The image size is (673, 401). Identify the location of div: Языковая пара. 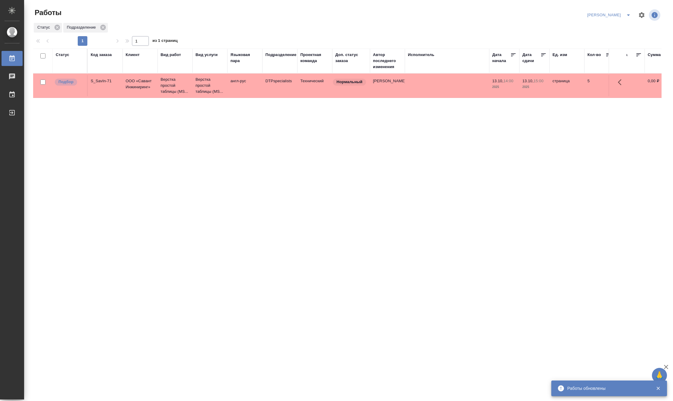
(245, 58).